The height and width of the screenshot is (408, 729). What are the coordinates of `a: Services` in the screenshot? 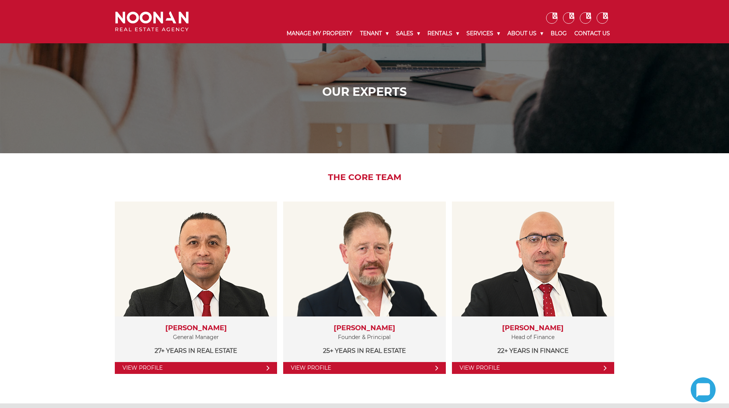 It's located at (483, 33).